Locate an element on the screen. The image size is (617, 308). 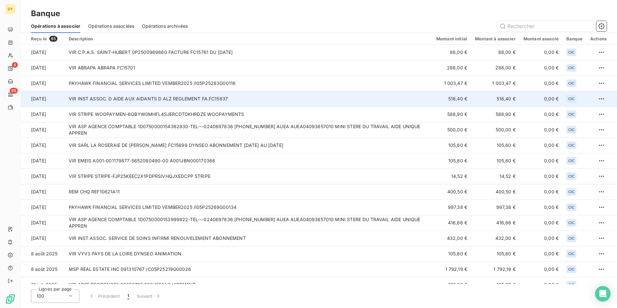
h3: Banque is located at coordinates (46, 14).